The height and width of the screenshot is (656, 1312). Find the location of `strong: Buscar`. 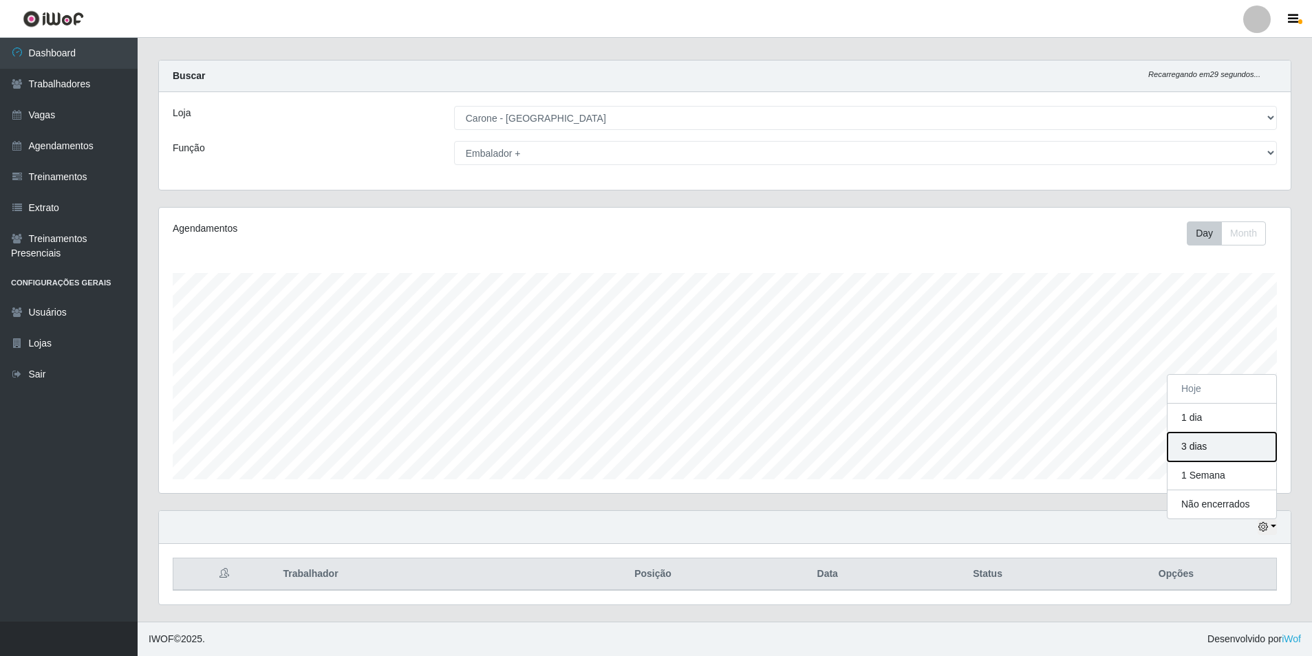

strong: Buscar is located at coordinates (189, 76).